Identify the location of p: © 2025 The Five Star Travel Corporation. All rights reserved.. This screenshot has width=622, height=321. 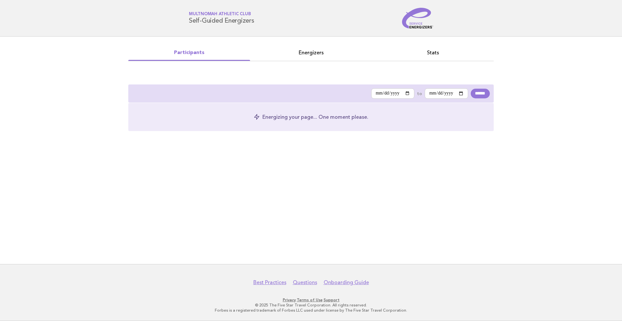
(311, 305).